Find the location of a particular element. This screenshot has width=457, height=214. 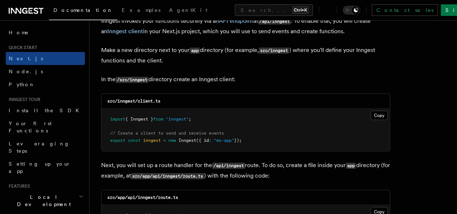

code: /src/inngest is located at coordinates (132, 80).